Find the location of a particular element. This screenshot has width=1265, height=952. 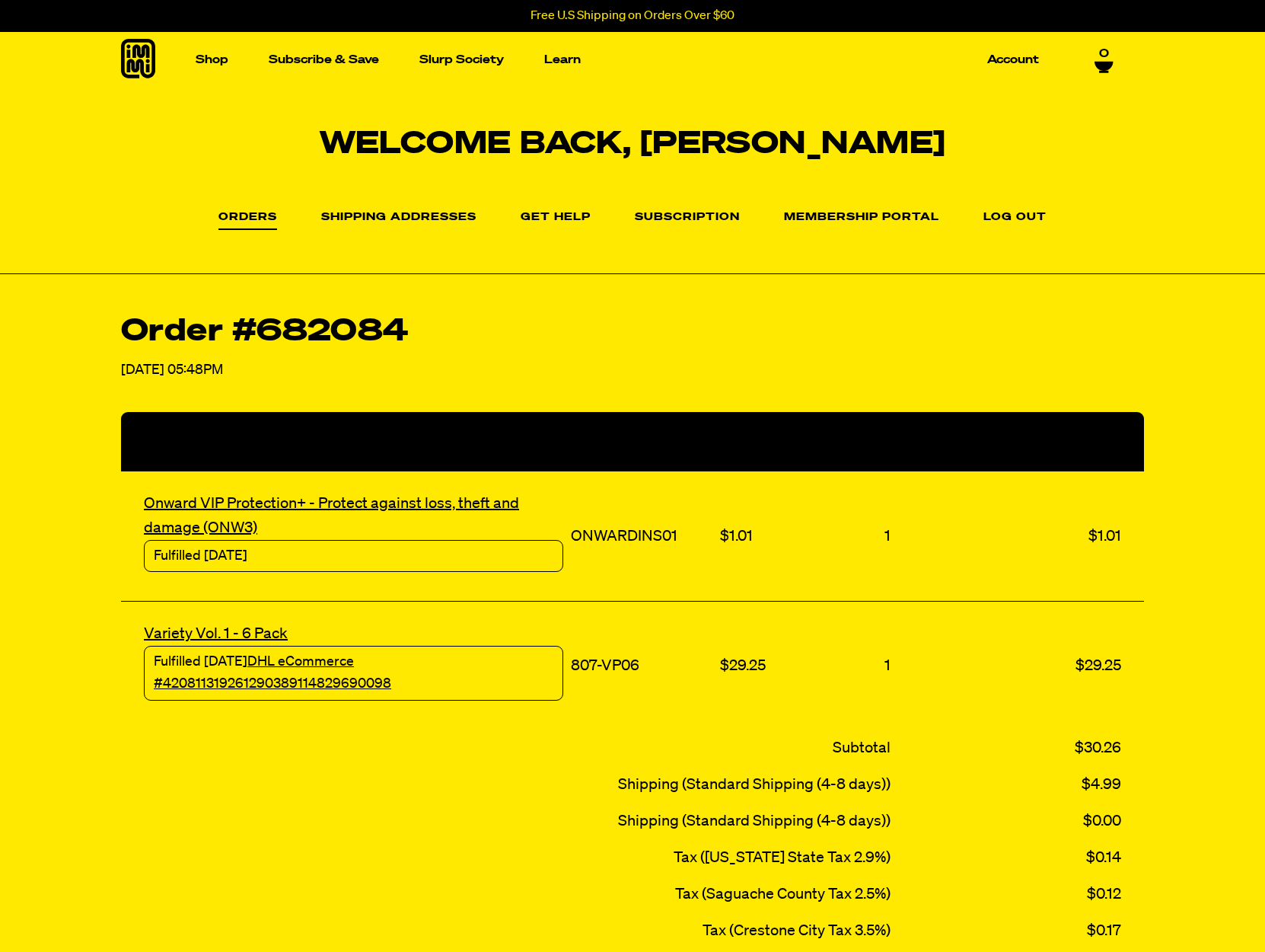

nav: Main navigation is located at coordinates (618, 60).